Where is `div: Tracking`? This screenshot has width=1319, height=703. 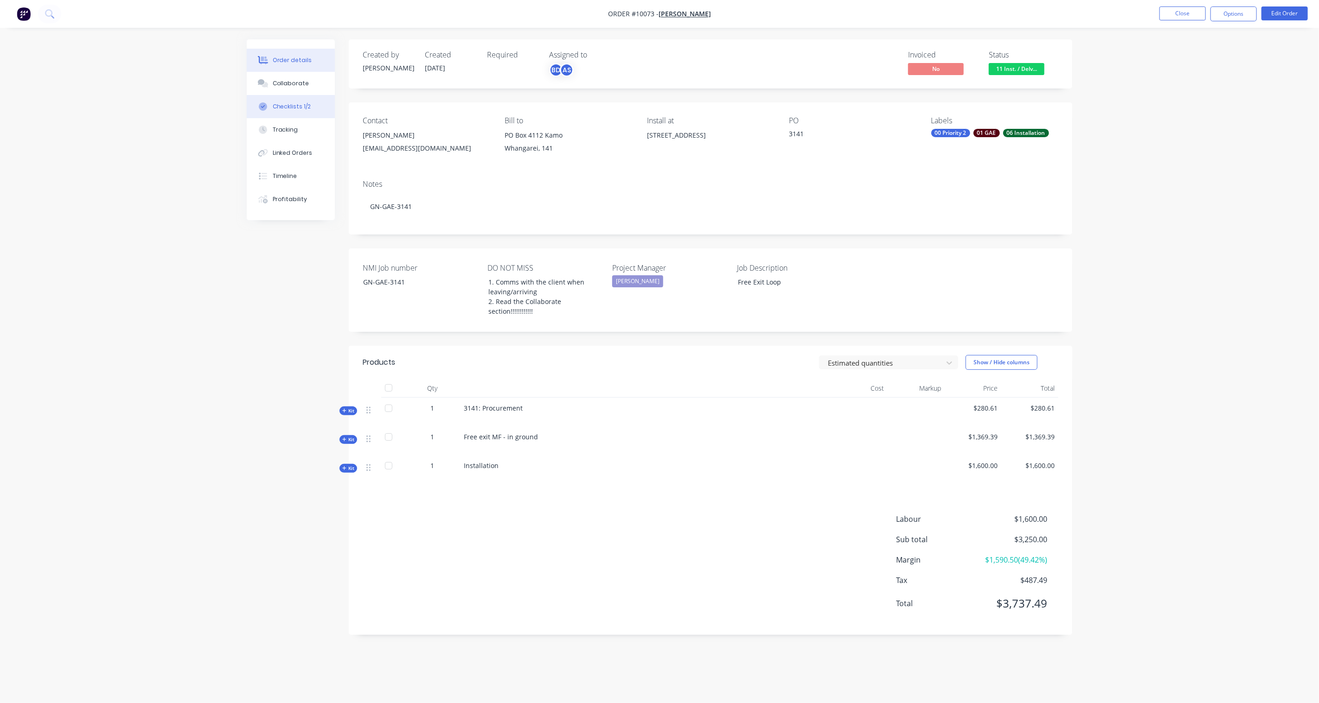
div: Tracking is located at coordinates (285, 130).